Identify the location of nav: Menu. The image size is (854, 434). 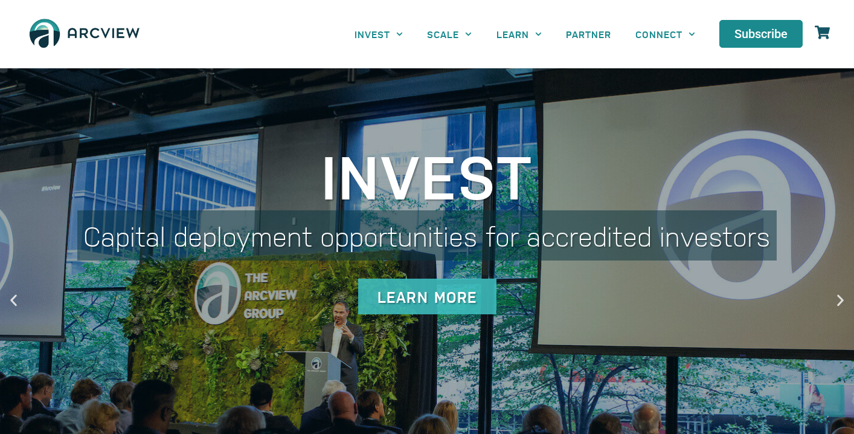
(525, 34).